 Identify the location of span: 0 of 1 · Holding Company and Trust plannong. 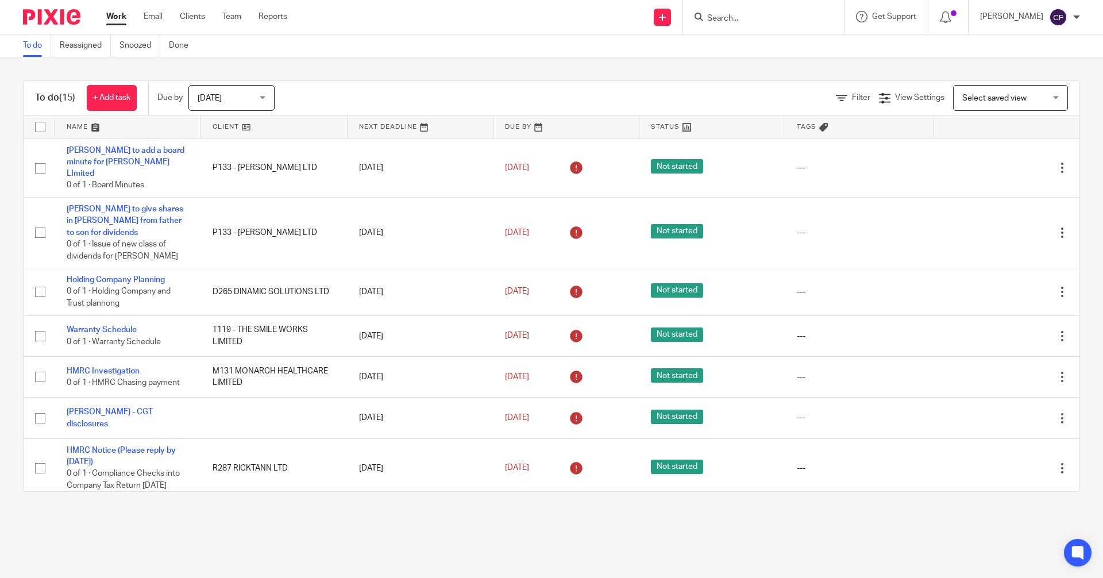
(118, 297).